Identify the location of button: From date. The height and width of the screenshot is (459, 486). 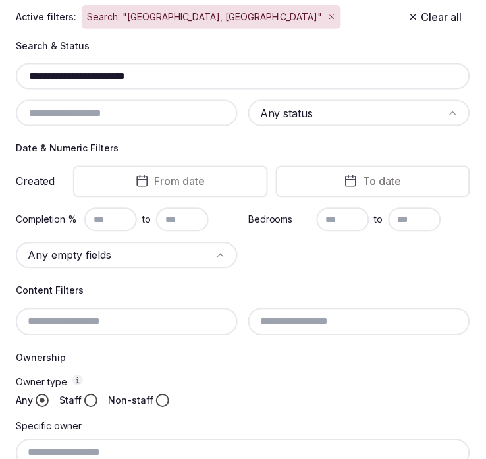
(171, 182).